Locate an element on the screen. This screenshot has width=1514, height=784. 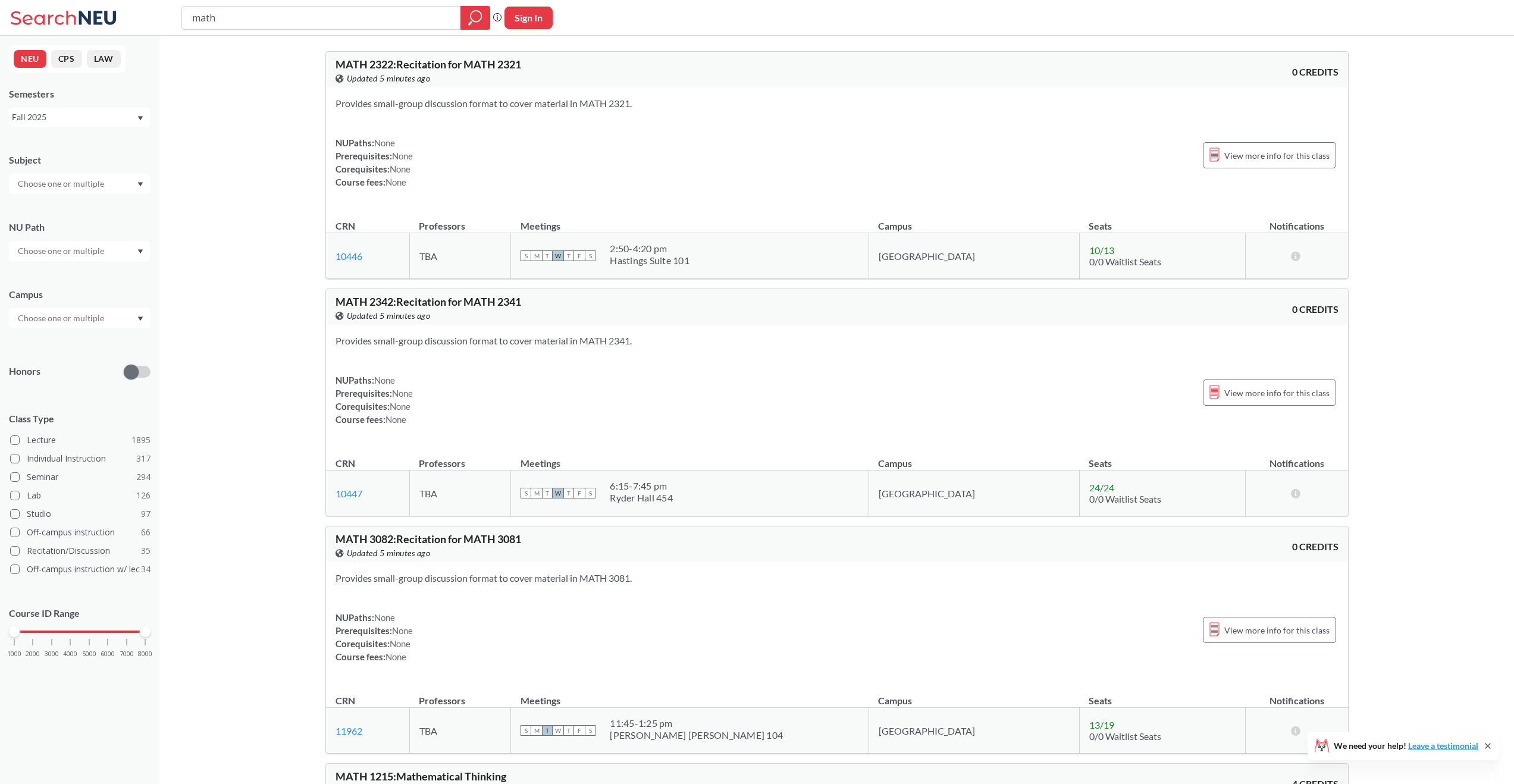
button: CPS is located at coordinates (67, 59).